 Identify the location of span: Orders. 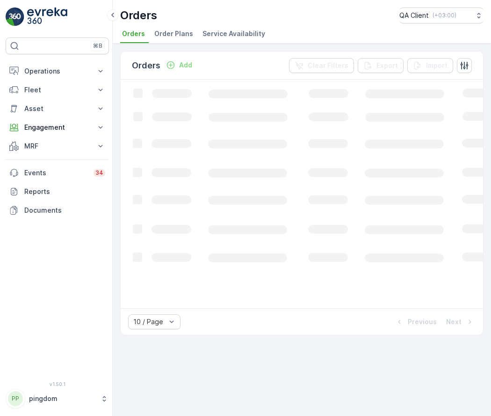
(133, 34).